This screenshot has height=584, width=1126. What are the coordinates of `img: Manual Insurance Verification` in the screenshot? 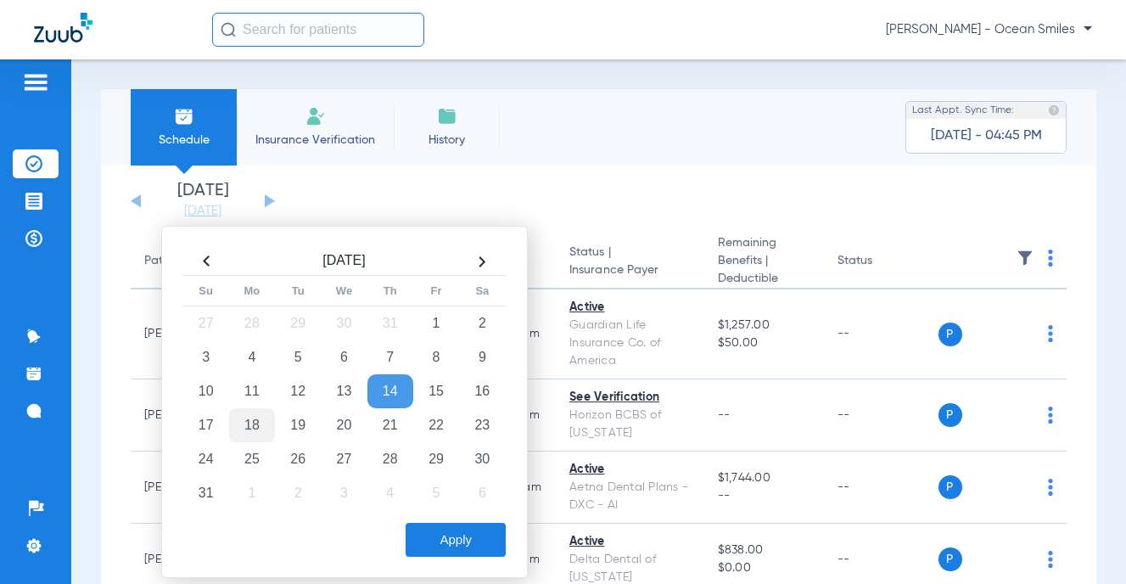 It's located at (316, 116).